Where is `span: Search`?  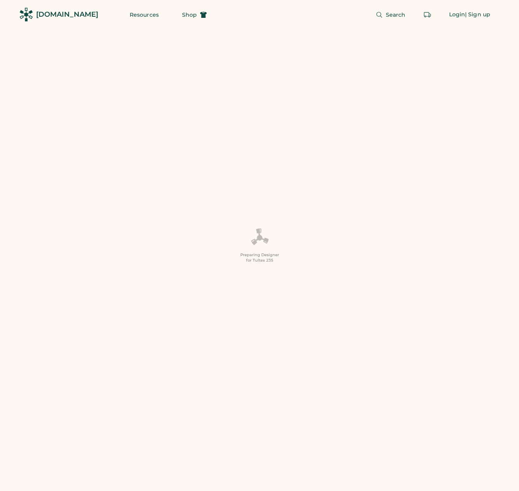
span: Search is located at coordinates (396, 15).